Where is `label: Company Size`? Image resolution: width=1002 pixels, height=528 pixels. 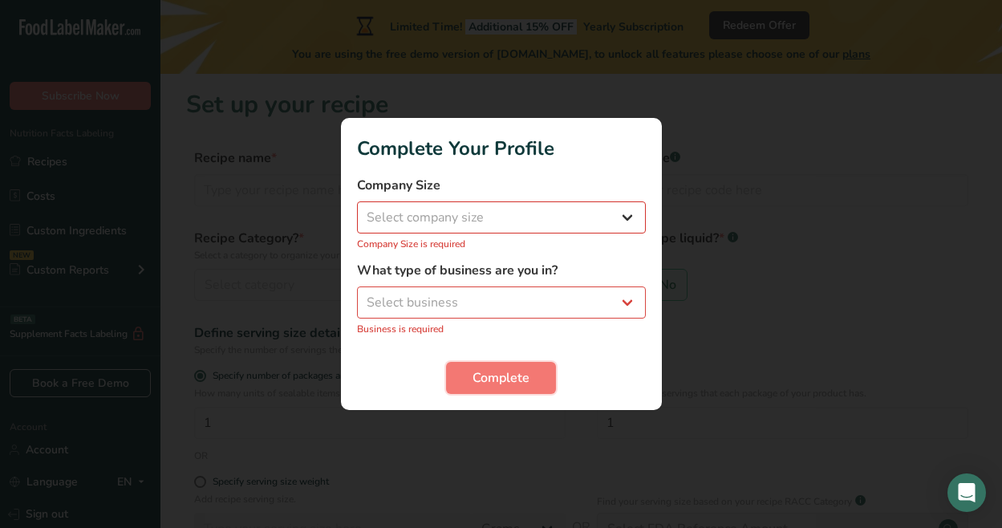
label: Company Size is located at coordinates (501, 185).